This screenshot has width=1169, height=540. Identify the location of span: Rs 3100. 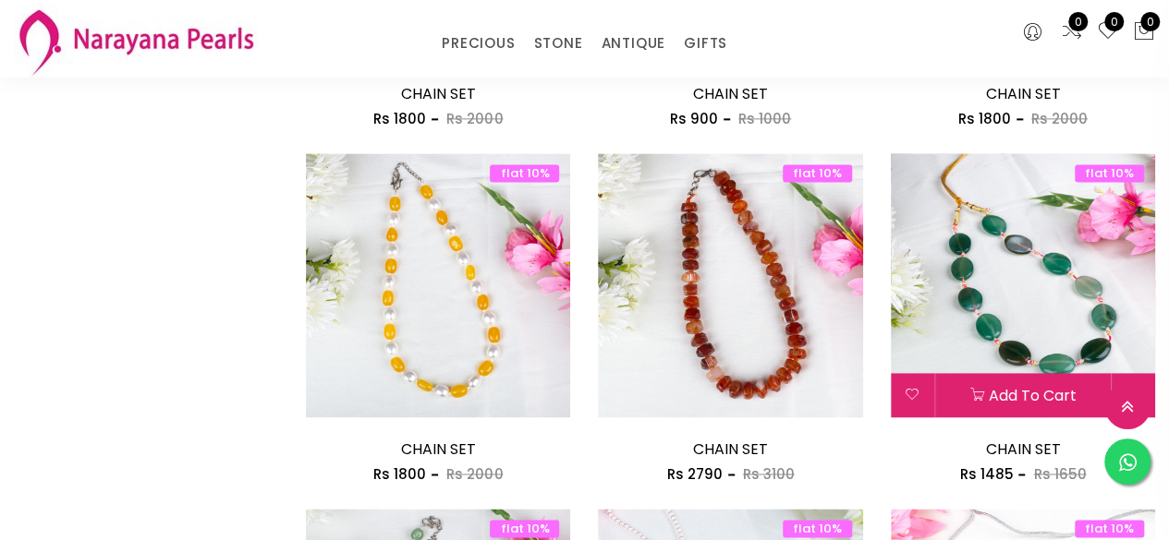
(769, 474).